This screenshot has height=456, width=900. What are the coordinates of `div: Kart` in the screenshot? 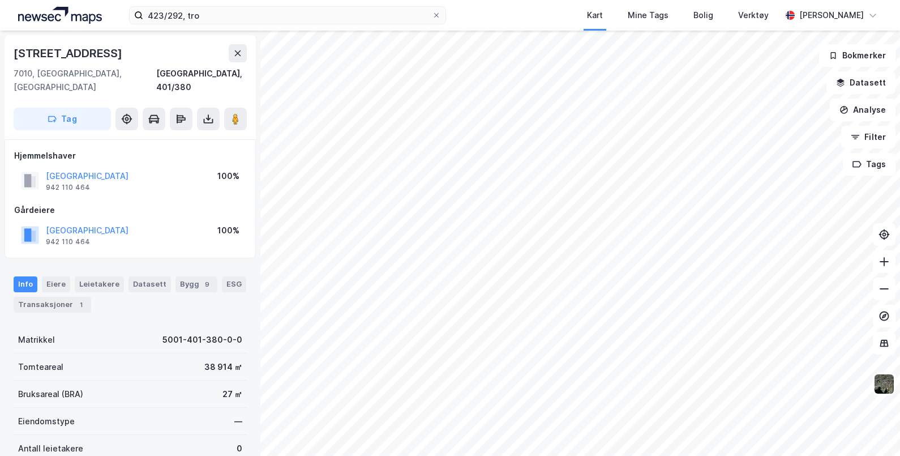 It's located at (595, 15).